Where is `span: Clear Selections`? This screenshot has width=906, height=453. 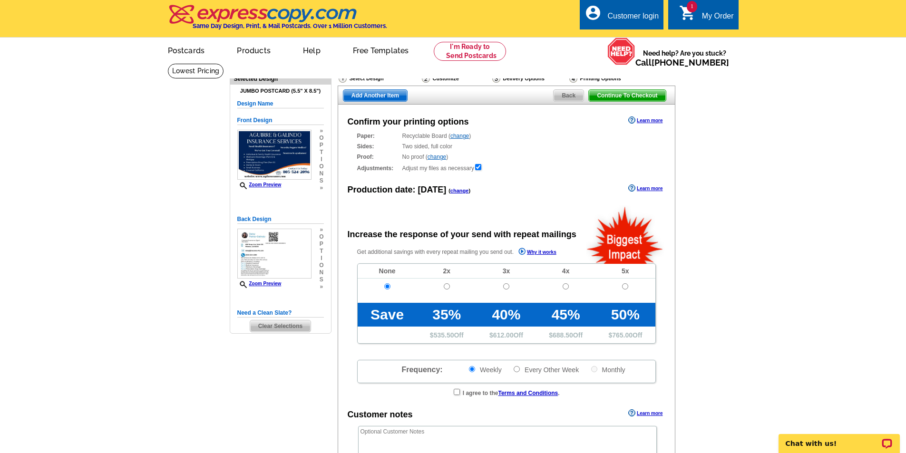 span: Clear Selections is located at coordinates (280, 326).